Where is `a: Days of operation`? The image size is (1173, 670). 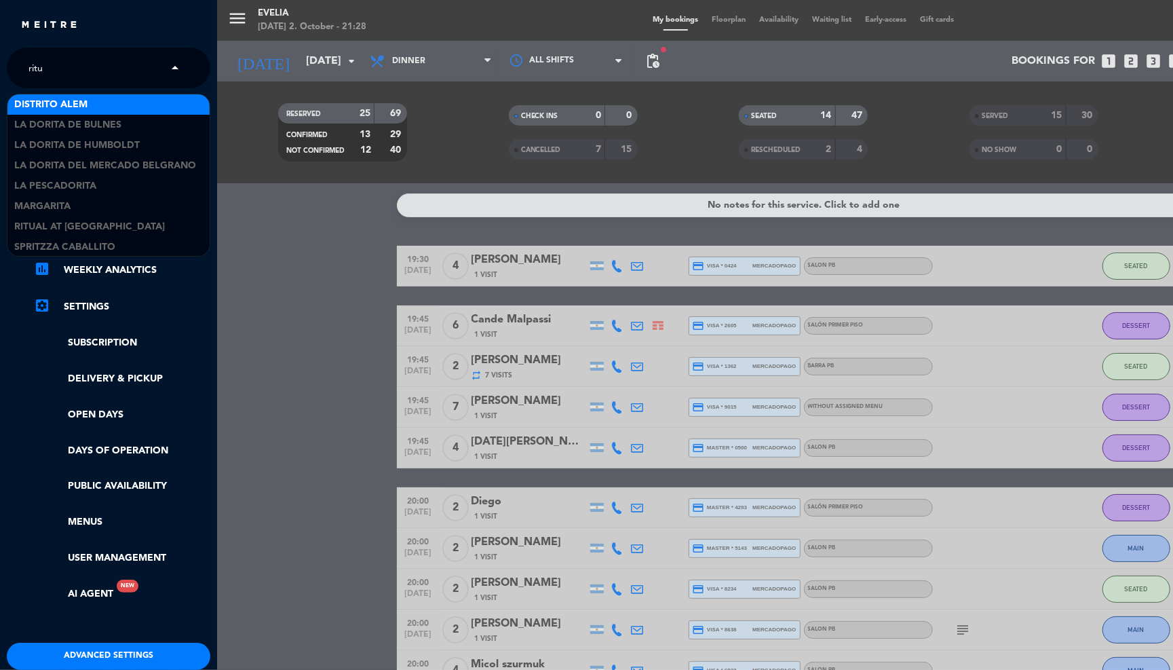 a: Days of operation is located at coordinates (122, 450).